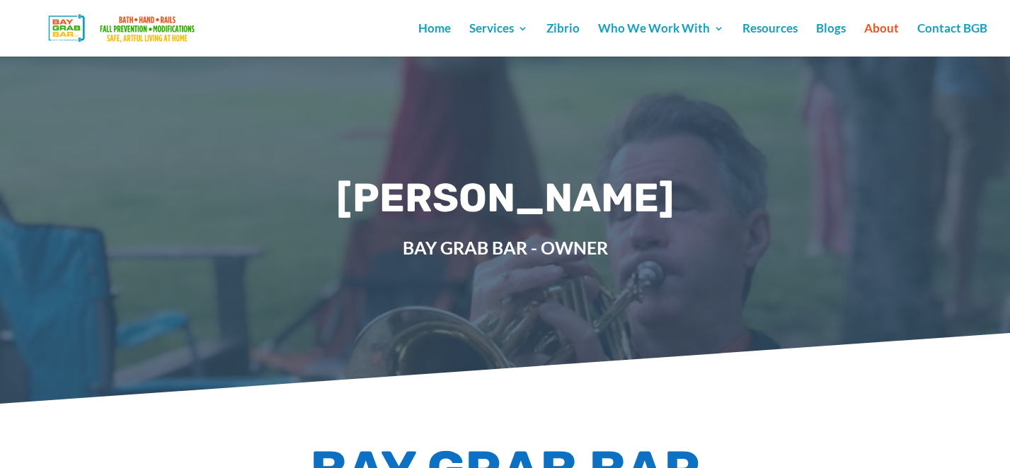 This screenshot has width=1010, height=468. Describe the element at coordinates (952, 40) in the screenshot. I see `a: Contact BGB` at that location.